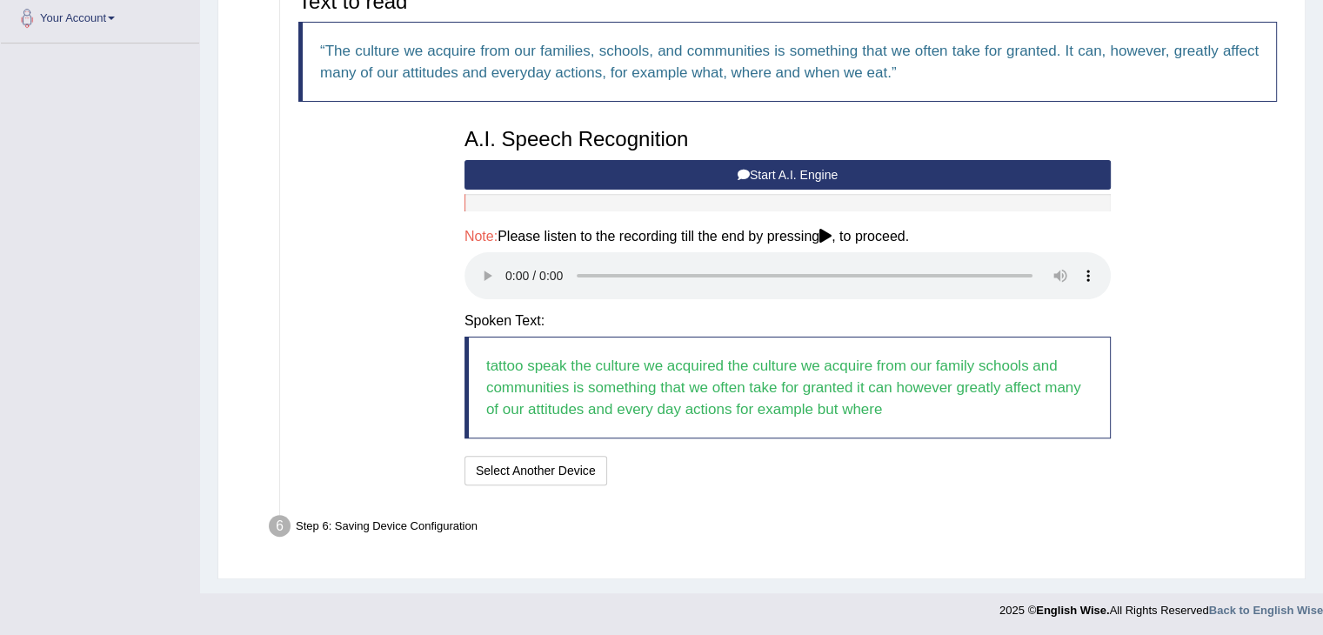 This screenshot has width=1323, height=635. I want to click on h3: A.I. Speech Recognition, so click(787, 139).